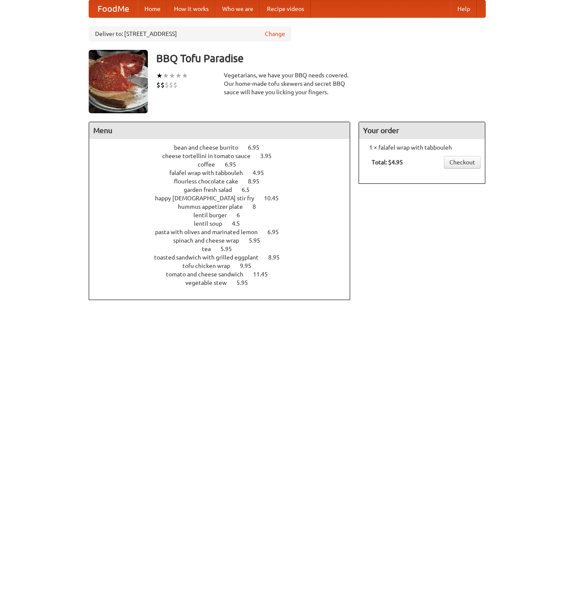 Image resolution: width=574 pixels, height=598 pixels. What do you see at coordinates (210, 156) in the screenshot?
I see `span: cheese tortellini in tomato sauce` at bounding box center [210, 156].